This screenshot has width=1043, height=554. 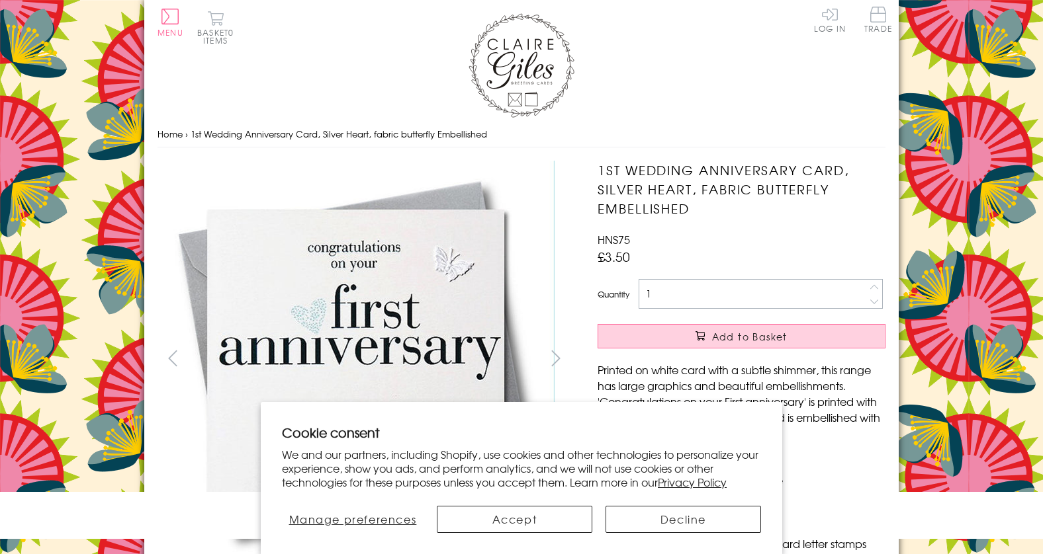 I want to click on img: Claire Giles Greetings Cards, so click(x=521, y=66).